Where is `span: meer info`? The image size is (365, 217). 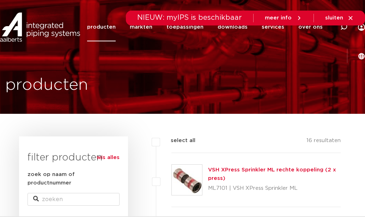 span: meer info is located at coordinates (278, 18).